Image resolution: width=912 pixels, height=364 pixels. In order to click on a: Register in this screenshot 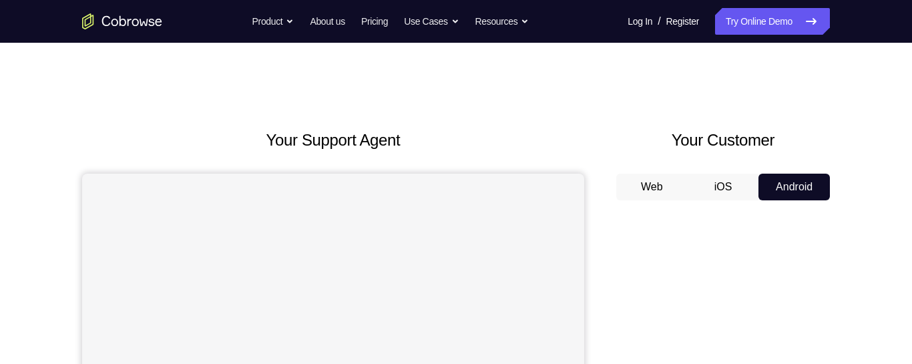, I will do `click(682, 21)`.